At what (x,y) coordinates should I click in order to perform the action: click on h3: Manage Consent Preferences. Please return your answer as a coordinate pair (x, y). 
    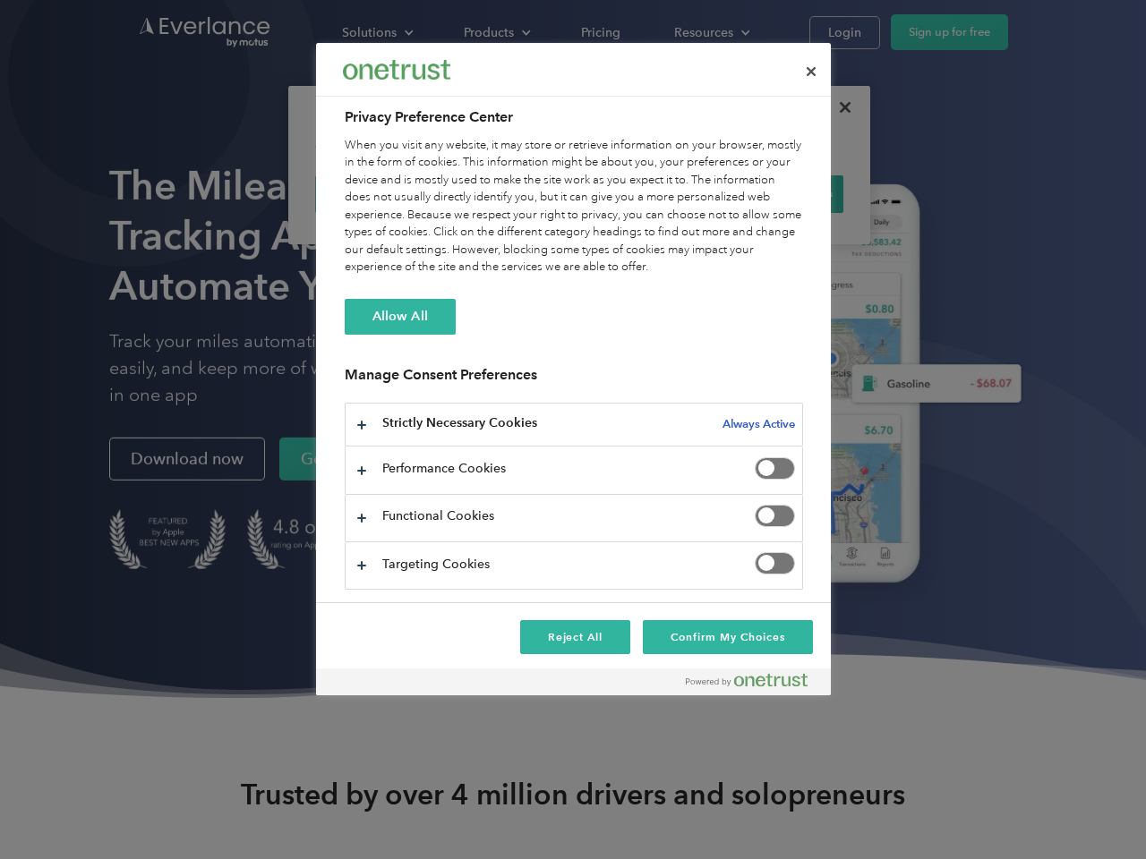
    Looking at the image, I should click on (574, 379).